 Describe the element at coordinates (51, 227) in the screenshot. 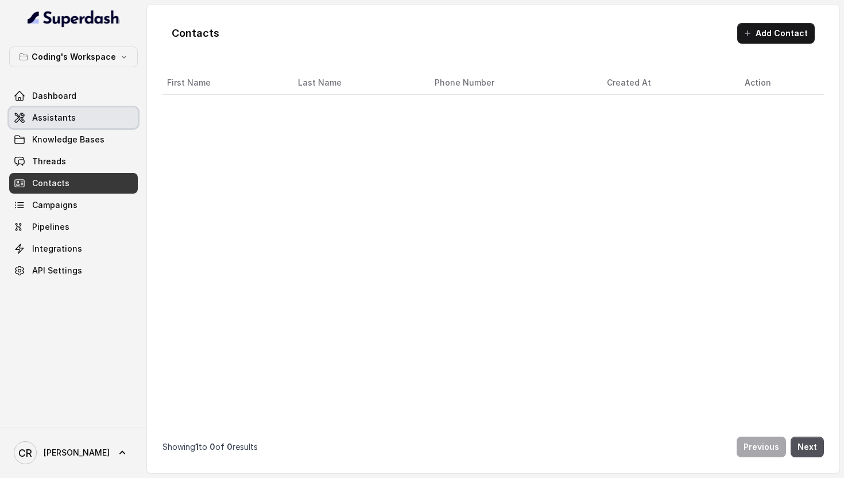

I see `span: Pipelines` at that location.